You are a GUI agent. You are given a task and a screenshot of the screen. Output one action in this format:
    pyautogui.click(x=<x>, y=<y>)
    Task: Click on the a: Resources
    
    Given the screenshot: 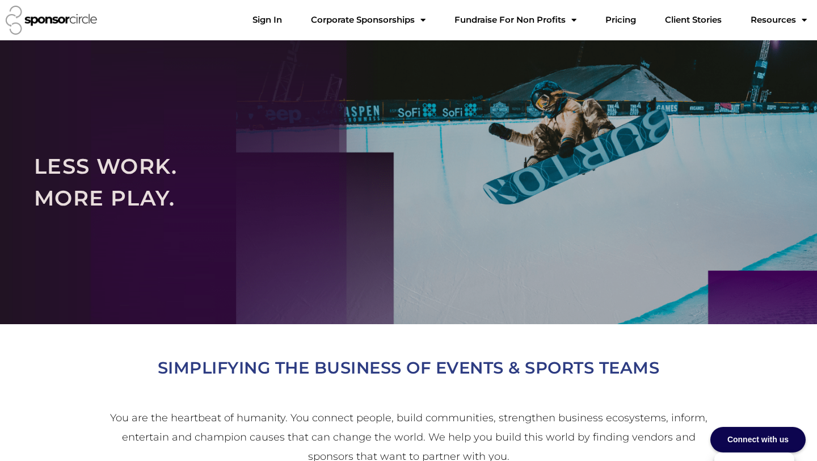 What is the action you would take?
    pyautogui.click(x=778, y=20)
    